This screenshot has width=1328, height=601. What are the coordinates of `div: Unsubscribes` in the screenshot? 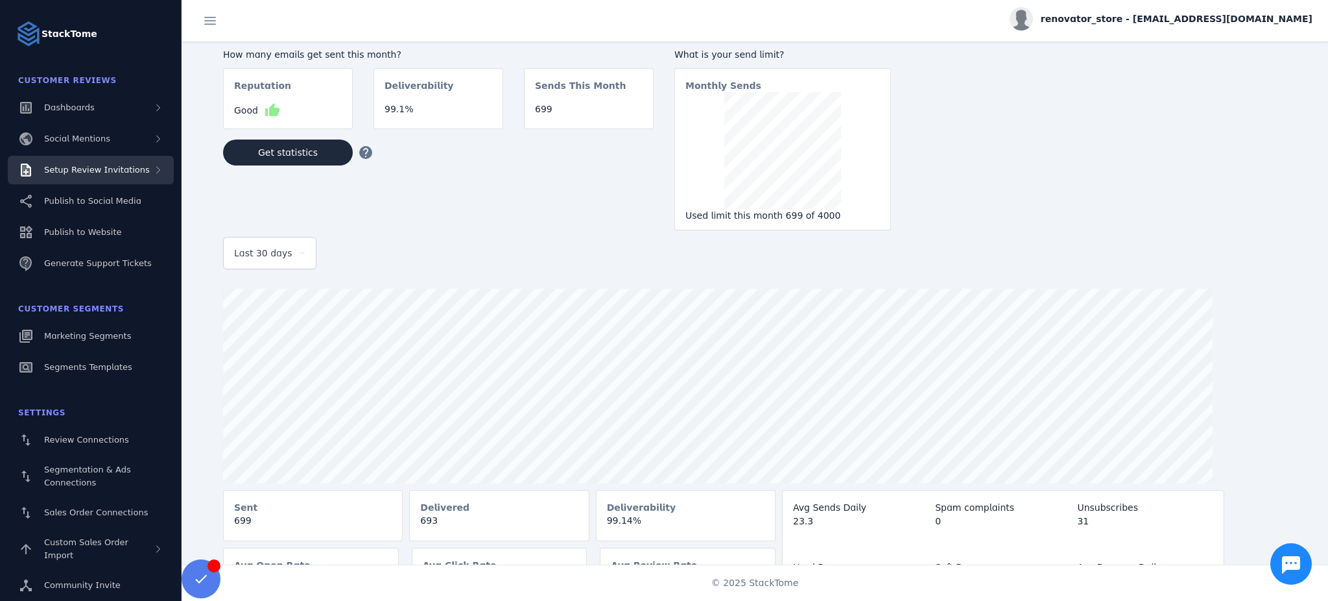 It's located at (1145, 507).